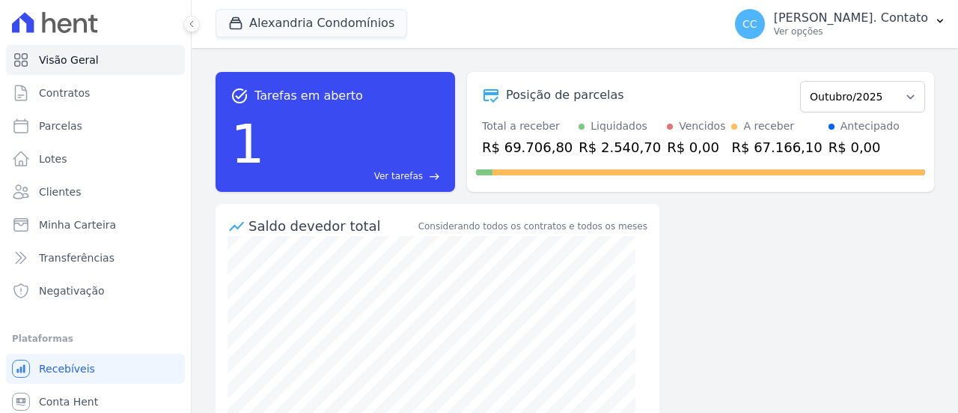  I want to click on div: Vencidos, so click(702, 126).